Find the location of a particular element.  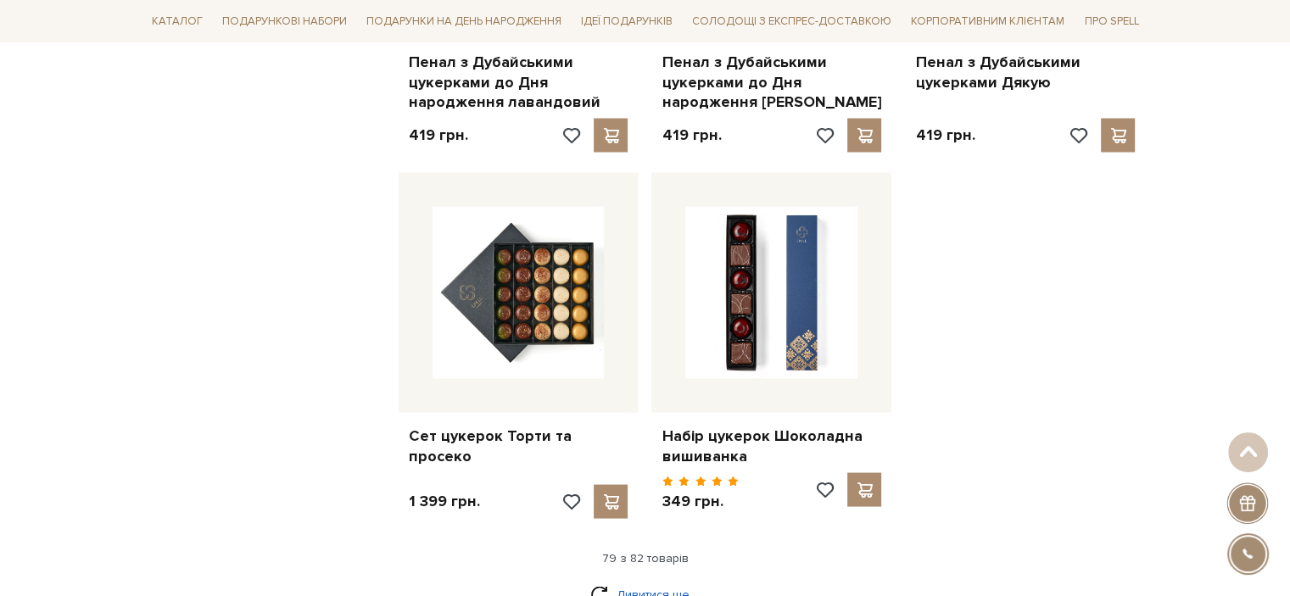

a: Каталог is located at coordinates (177, 21).